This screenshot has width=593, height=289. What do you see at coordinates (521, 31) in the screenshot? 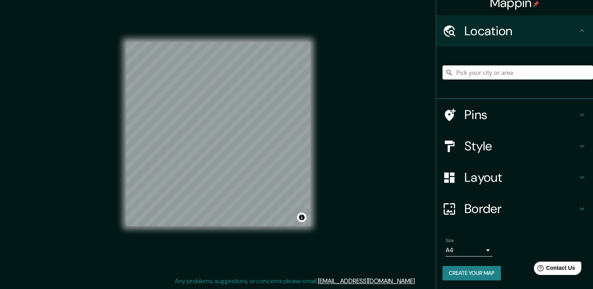
I see `h4: Location` at bounding box center [521, 31].